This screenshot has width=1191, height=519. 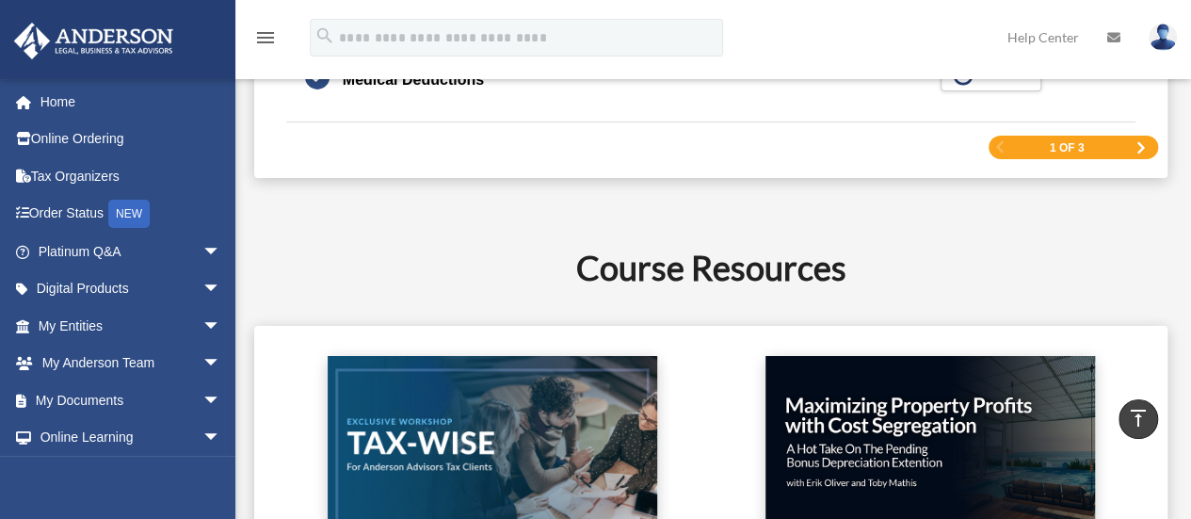 I want to click on img: User Pic, so click(x=1163, y=37).